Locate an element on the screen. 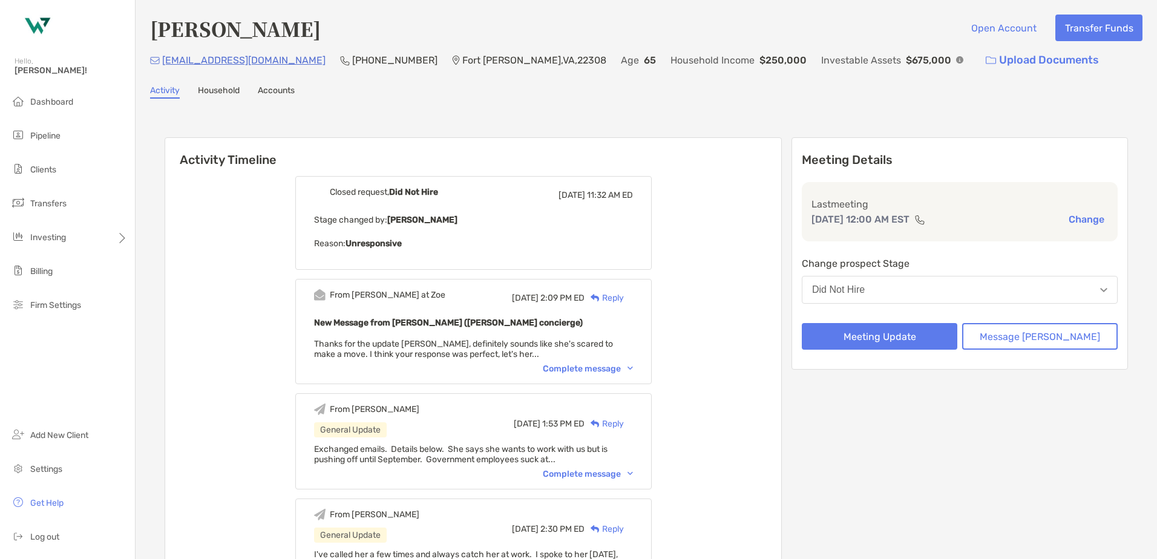 The width and height of the screenshot is (1157, 559). p: Investable Assets is located at coordinates (861, 60).